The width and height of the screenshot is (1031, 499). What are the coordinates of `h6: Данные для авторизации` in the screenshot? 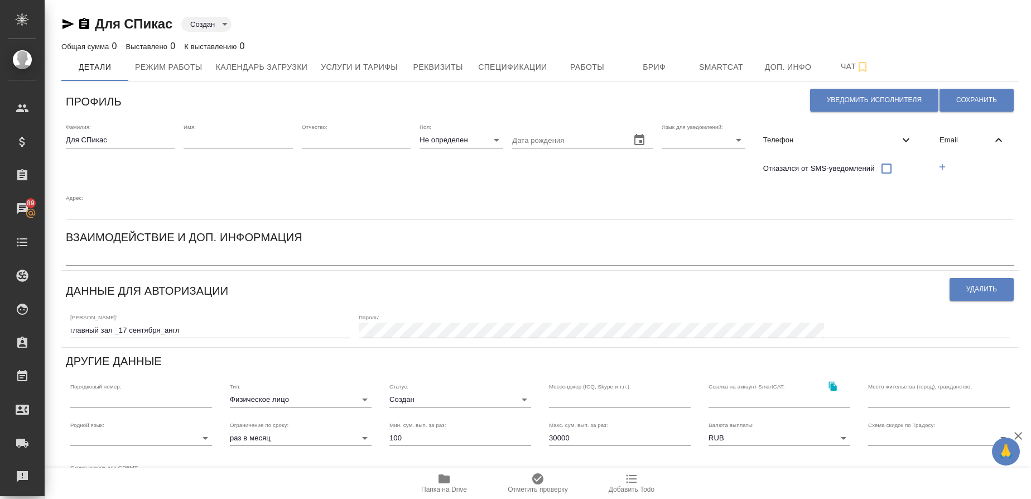 It's located at (147, 291).